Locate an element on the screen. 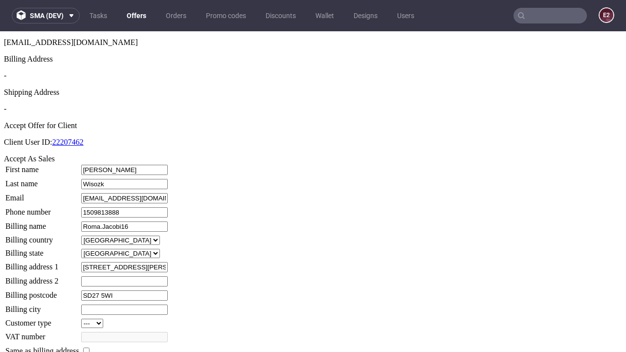  a: Designs is located at coordinates (365, 16).